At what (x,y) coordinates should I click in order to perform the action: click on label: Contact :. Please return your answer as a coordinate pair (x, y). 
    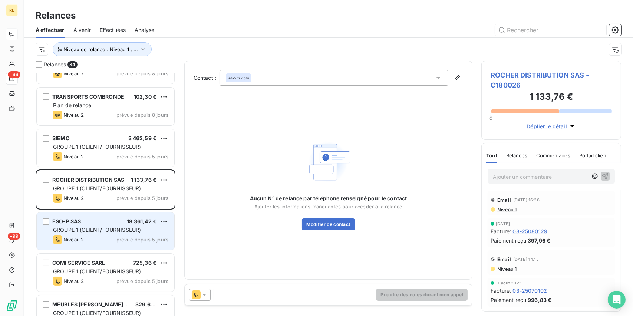
    Looking at the image, I should click on (207, 78).